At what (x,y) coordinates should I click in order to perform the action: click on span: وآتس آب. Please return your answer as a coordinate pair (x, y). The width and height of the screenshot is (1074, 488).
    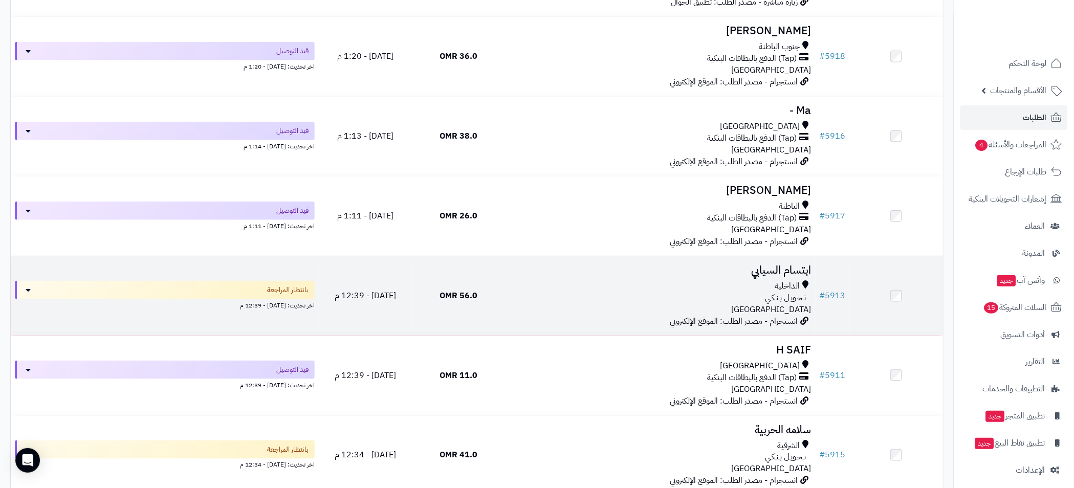
    Looking at the image, I should click on (1021, 281).